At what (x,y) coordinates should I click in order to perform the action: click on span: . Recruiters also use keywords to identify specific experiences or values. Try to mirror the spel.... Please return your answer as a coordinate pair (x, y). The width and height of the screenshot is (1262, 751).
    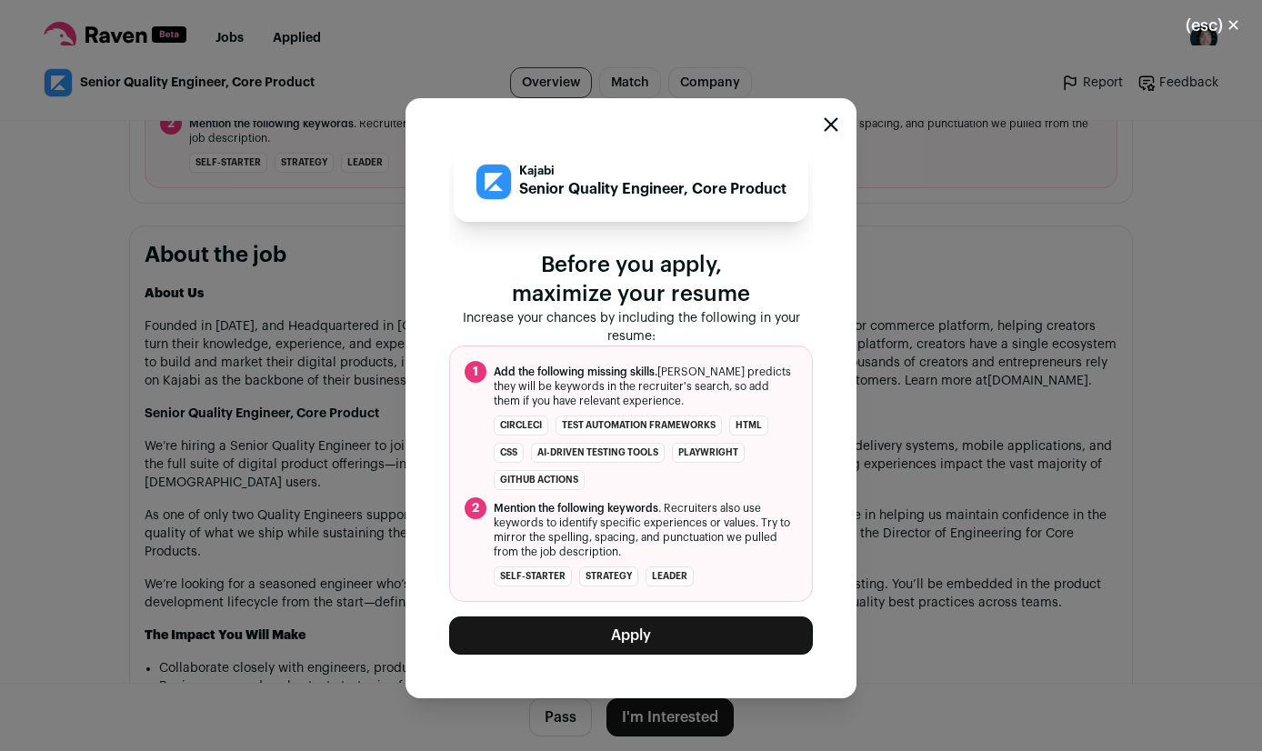
    Looking at the image, I should click on (645, 530).